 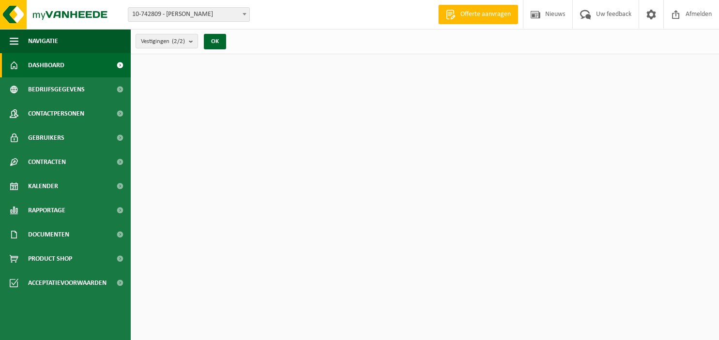 I want to click on span: Contracten, so click(x=47, y=162).